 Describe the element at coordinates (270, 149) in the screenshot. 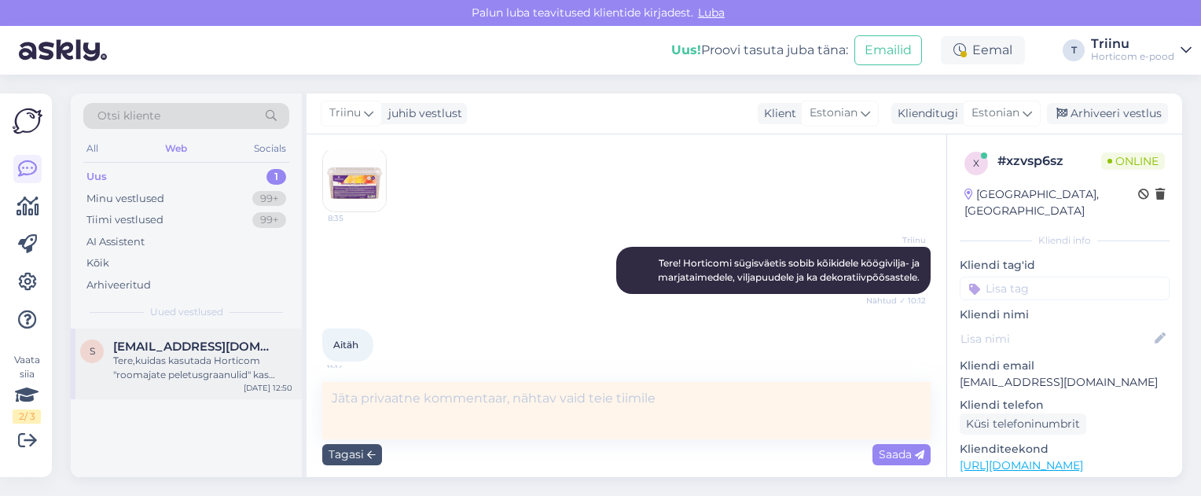

I see `div: Socials` at that location.